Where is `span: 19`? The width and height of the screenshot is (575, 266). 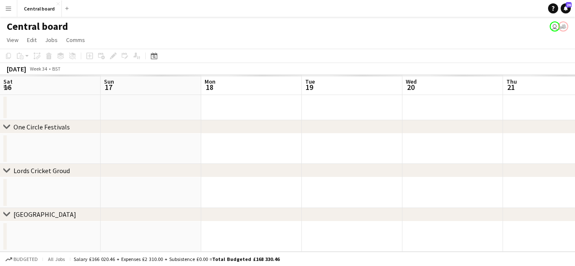 span: 19 is located at coordinates (309, 87).